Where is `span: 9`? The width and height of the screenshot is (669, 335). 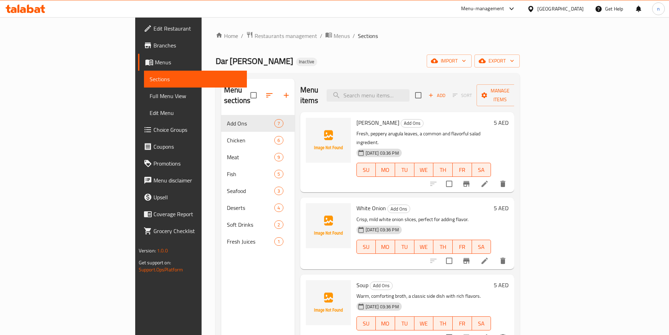
span: 9 is located at coordinates (279, 157).